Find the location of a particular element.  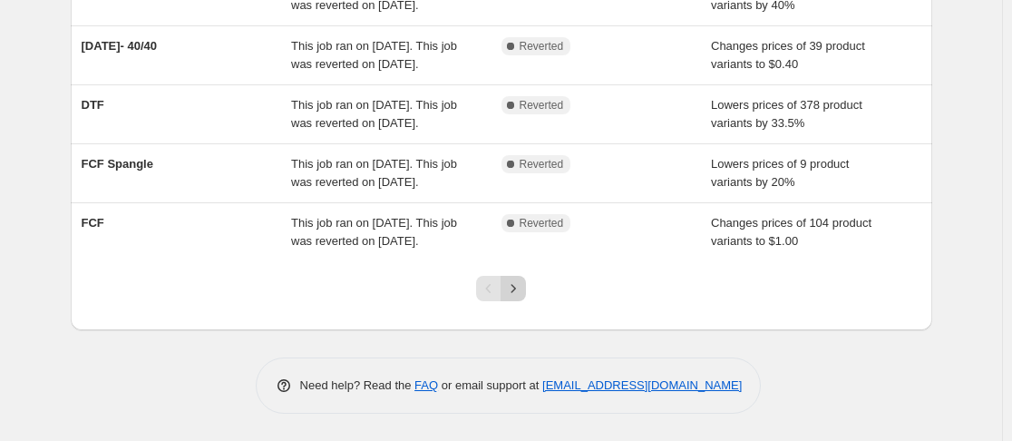

span: Changes prices of 39 product variants to $0.40 is located at coordinates (788, 54).